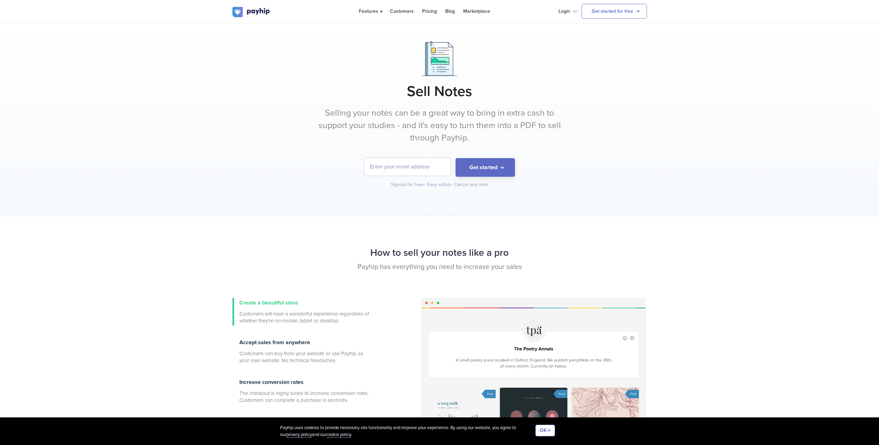 Image resolution: width=879 pixels, height=445 pixels. Describe the element at coordinates (269, 303) in the screenshot. I see `span: Create a beautiful store` at that location.